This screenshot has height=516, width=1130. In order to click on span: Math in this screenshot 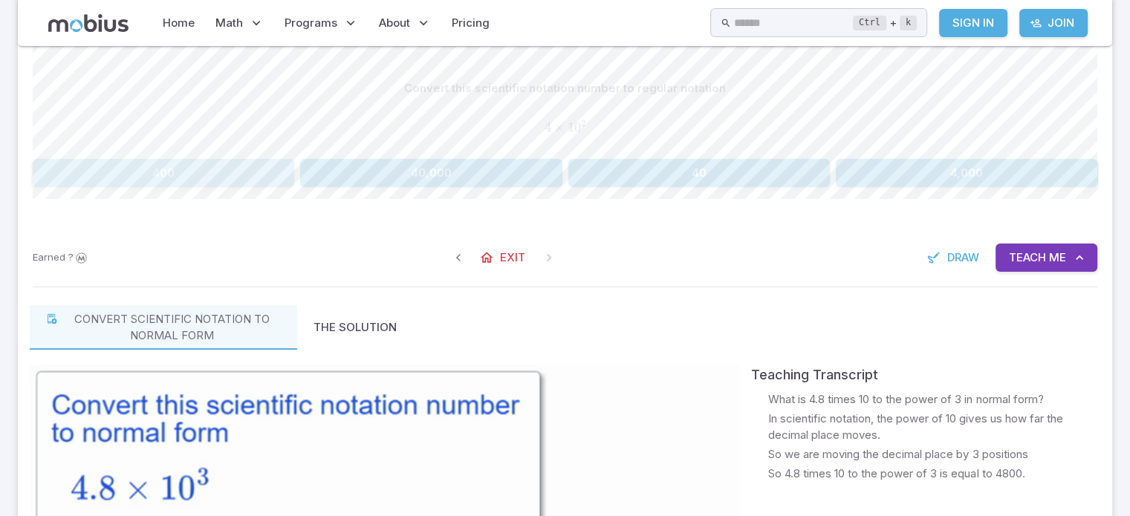, I will do `click(229, 23)`.